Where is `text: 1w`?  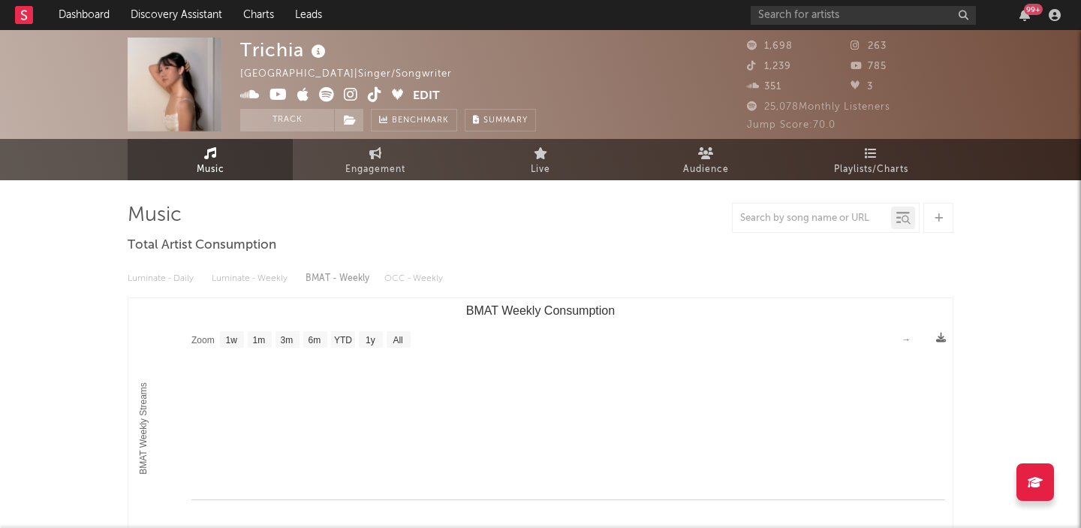 text: 1w is located at coordinates (232, 340).